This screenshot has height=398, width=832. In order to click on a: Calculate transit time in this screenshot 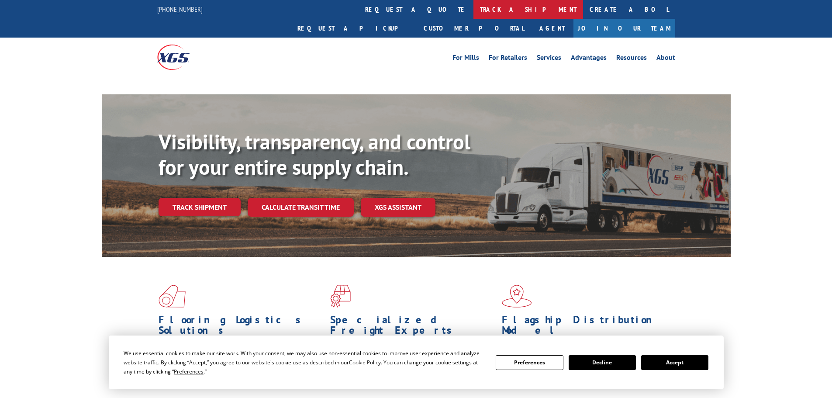, I will do `click(300, 207)`.